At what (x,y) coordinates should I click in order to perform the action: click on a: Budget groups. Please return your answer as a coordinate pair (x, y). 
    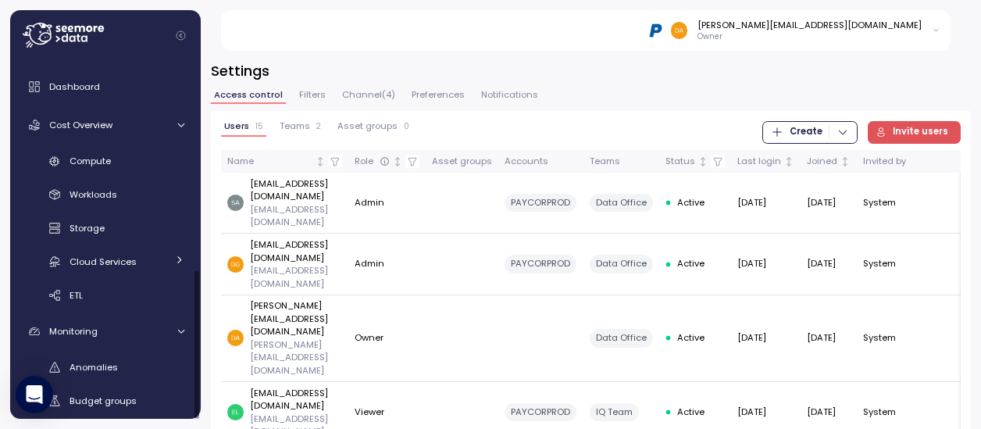
    Looking at the image, I should click on (105, 401).